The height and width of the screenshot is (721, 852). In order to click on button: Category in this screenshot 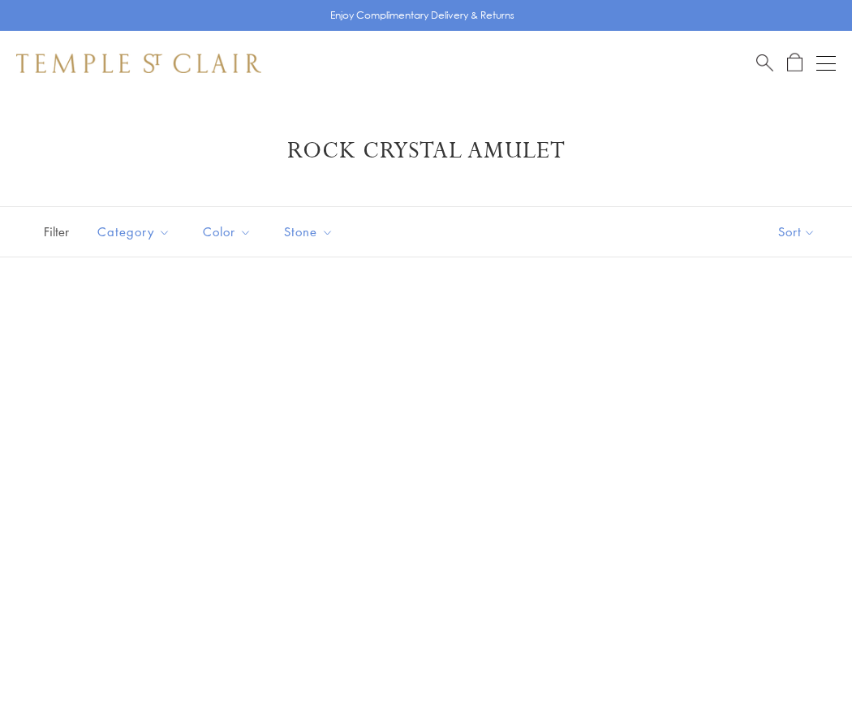, I will do `click(134, 231)`.